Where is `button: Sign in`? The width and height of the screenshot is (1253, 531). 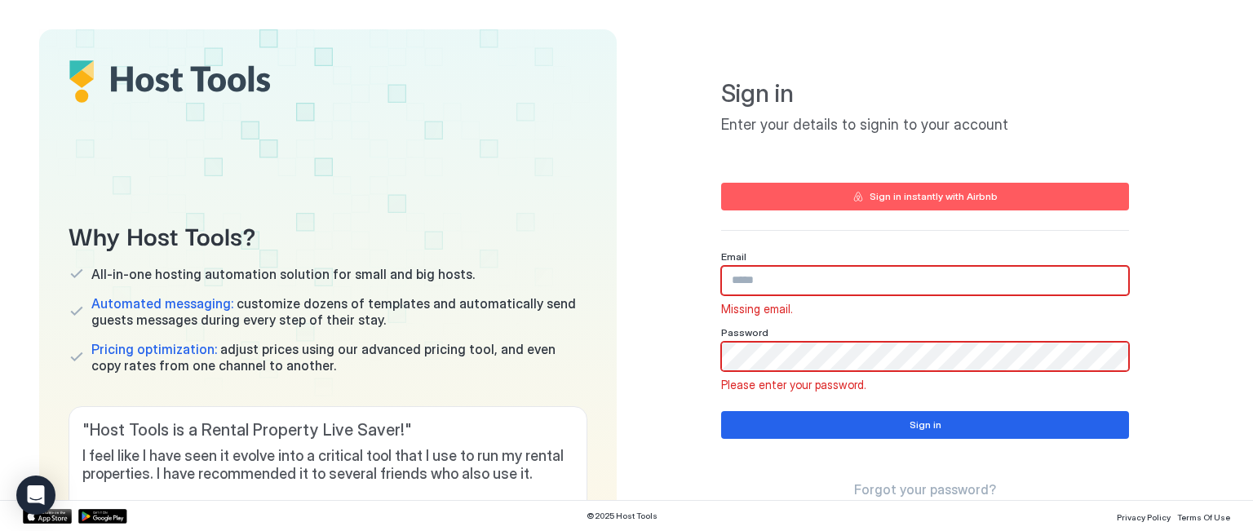
button: Sign in is located at coordinates (925, 425).